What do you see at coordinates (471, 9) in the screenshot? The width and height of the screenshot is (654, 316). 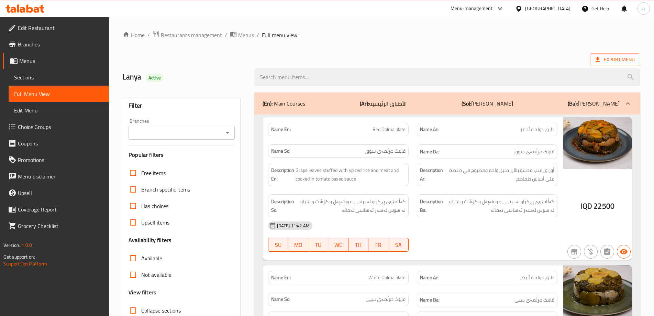 I see `div: Menu-management` at bounding box center [471, 9].